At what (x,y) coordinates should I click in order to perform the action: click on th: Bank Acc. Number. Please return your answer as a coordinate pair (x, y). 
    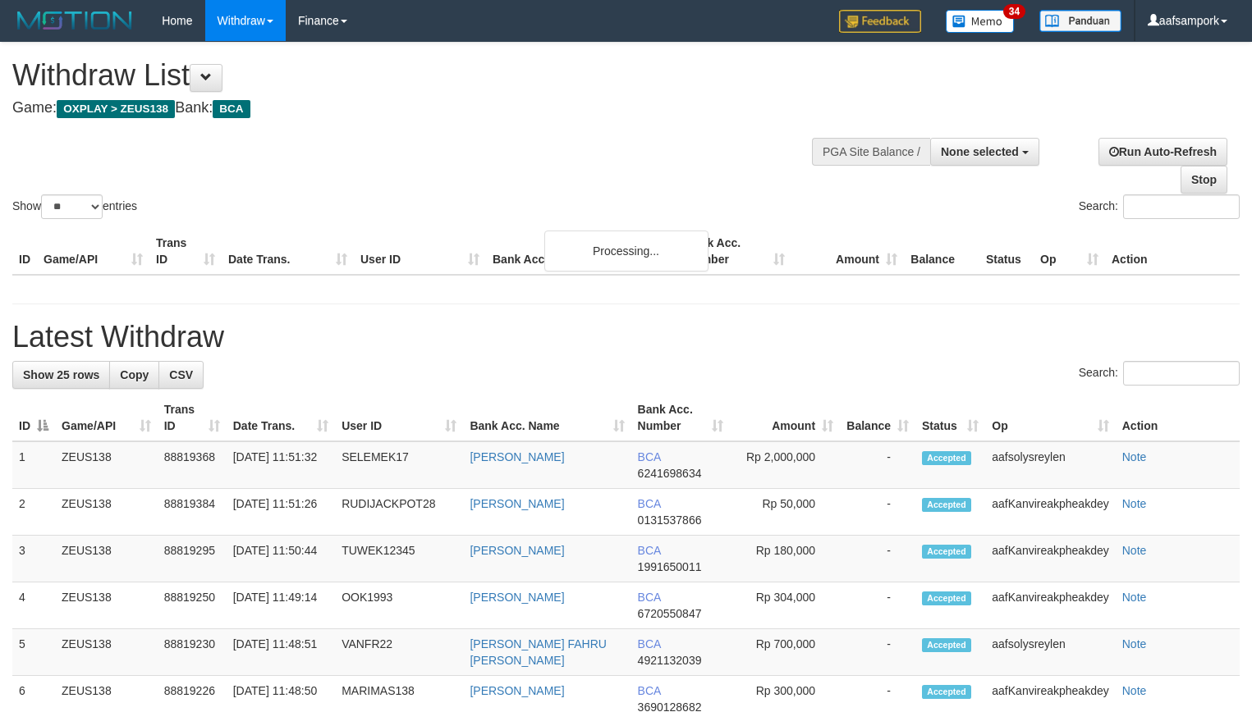
    Looking at the image, I should click on (735, 251).